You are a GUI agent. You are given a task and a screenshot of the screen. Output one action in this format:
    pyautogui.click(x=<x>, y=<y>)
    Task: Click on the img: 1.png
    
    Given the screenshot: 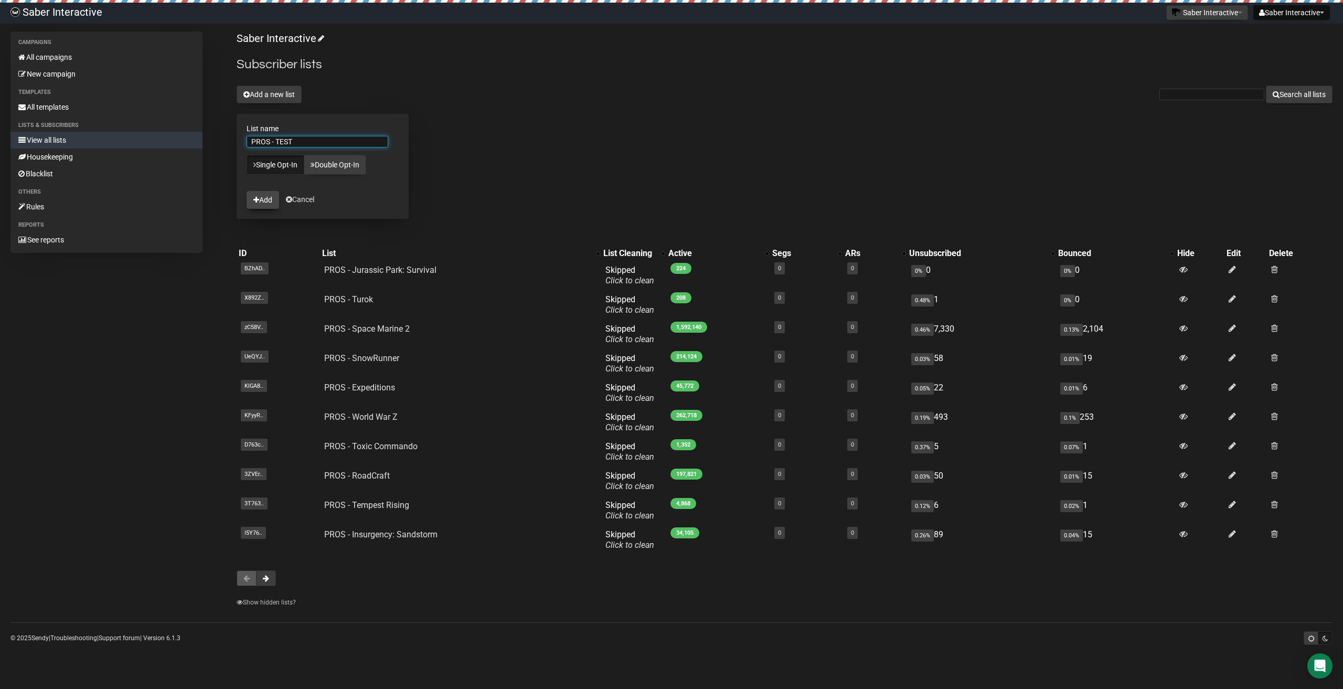 What is the action you would take?
    pyautogui.click(x=1176, y=12)
    